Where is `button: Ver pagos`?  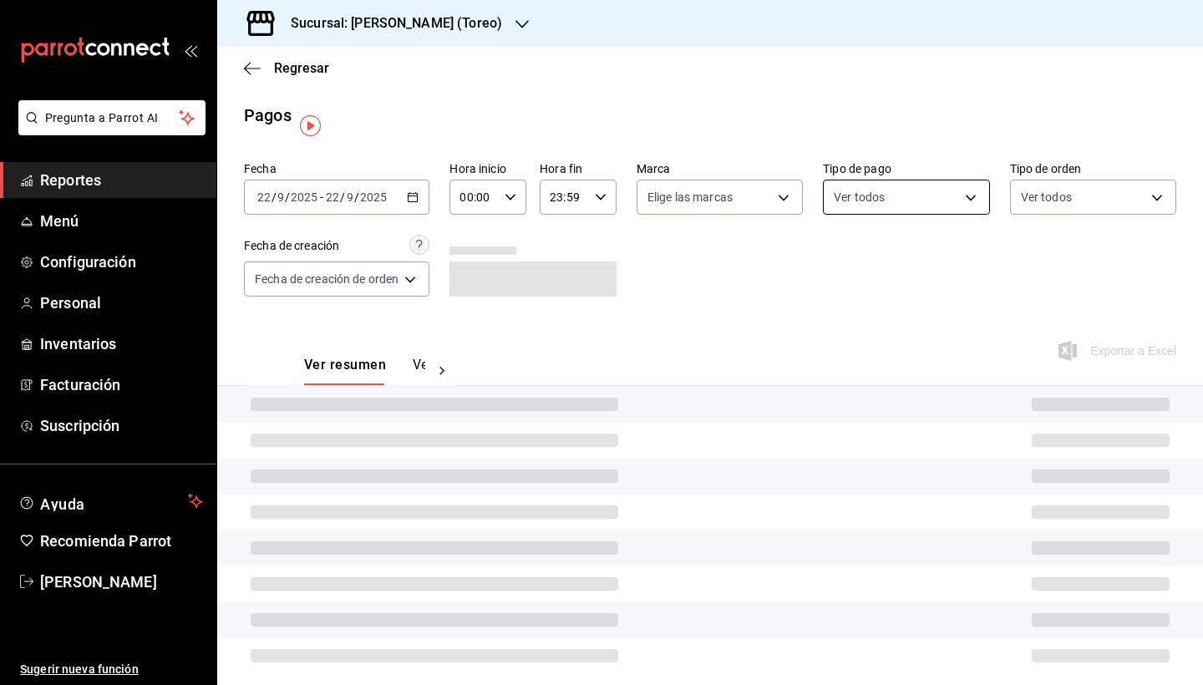
button: Ver pagos is located at coordinates (444, 371).